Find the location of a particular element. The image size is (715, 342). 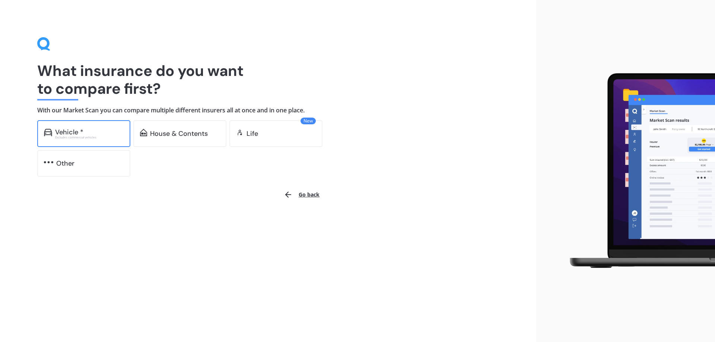

img: car.f15378c7a67c060ca3f3.svg is located at coordinates (48, 133).